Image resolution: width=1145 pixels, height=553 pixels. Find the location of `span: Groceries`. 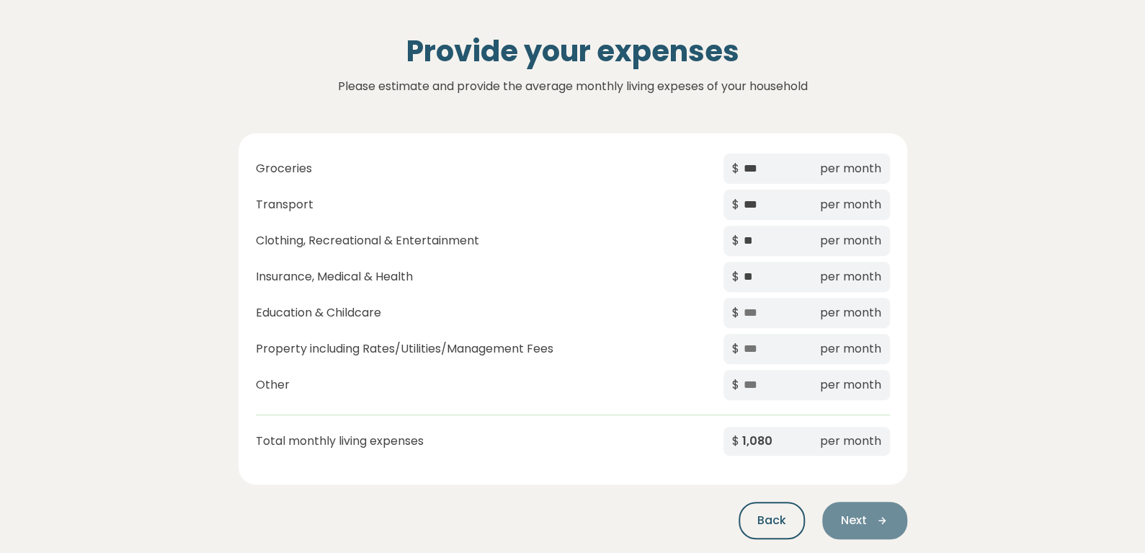

span: Groceries is located at coordinates (284, 168).